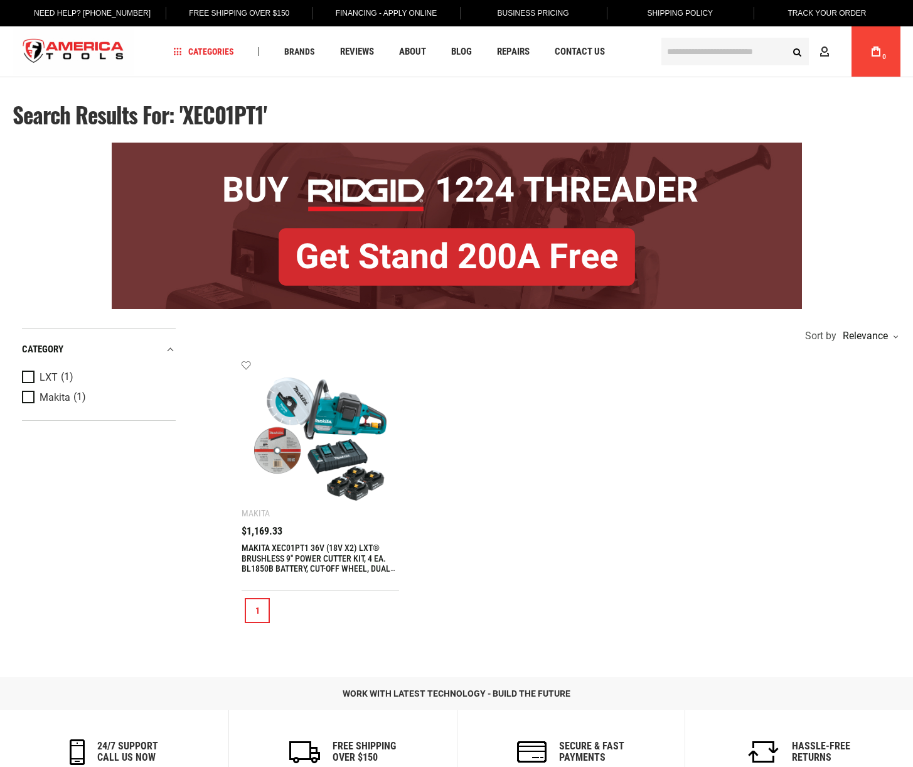 The height and width of the screenshot is (767, 913). I want to click on span: Brands, so click(299, 51).